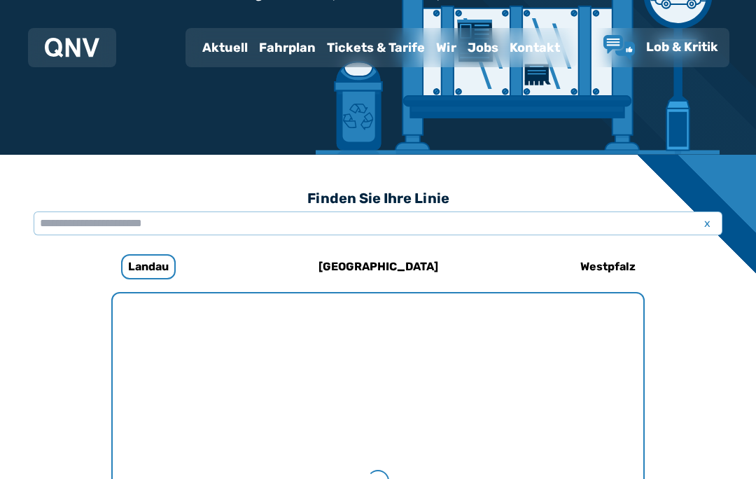  Describe the element at coordinates (287, 48) in the screenshot. I see `div: Fahrplan` at that location.